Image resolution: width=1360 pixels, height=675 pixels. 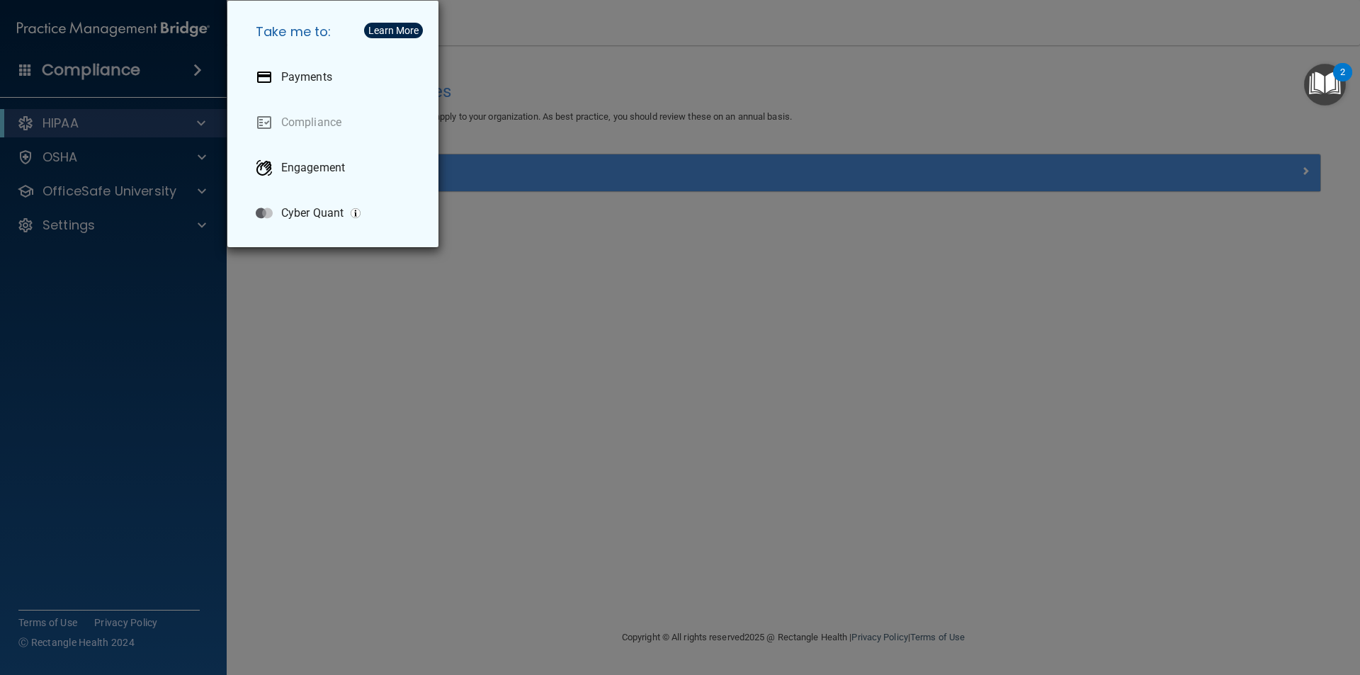 I want to click on div: 2, so click(x=1342, y=81).